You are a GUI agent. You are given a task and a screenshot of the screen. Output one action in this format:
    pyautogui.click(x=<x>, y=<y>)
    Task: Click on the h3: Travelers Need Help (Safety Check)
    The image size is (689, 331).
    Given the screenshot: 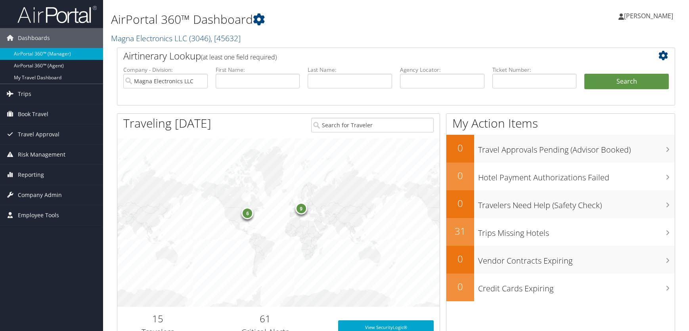 What is the action you would take?
    pyautogui.click(x=576, y=203)
    